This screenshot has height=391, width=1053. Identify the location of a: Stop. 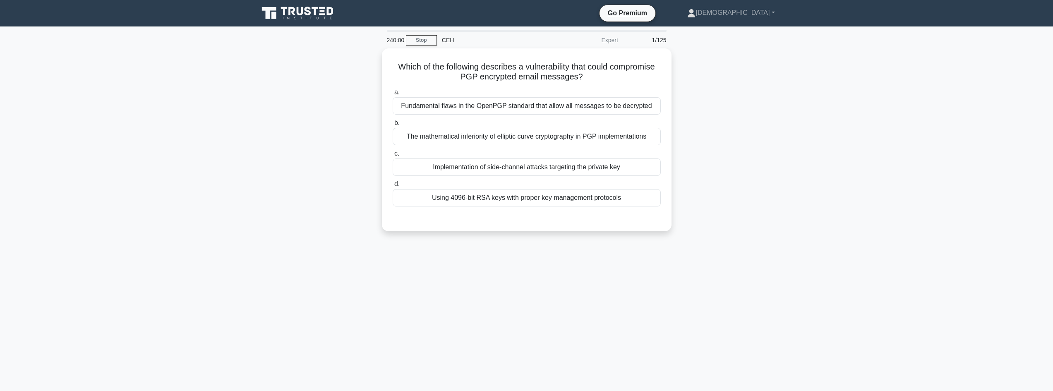
(421, 40).